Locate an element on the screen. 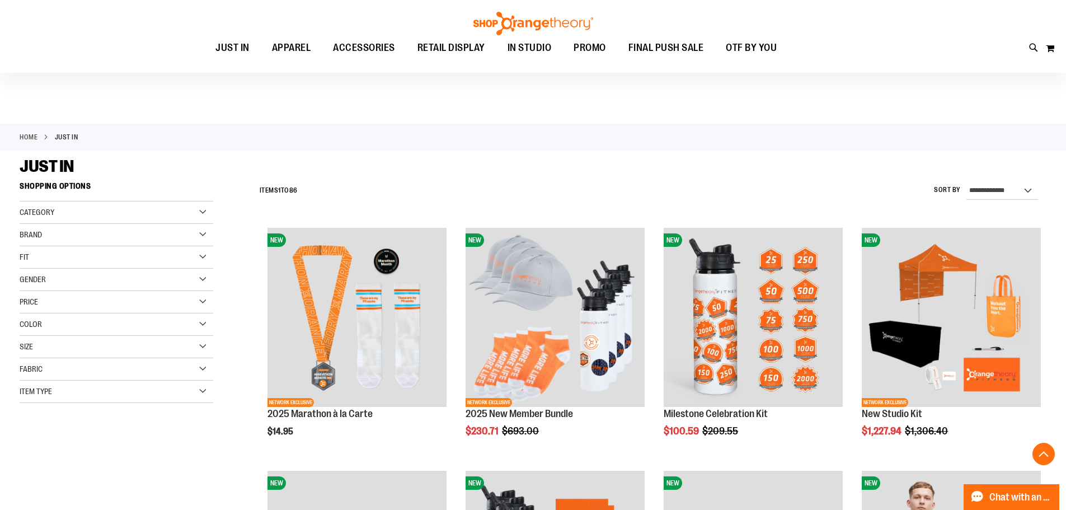 The width and height of the screenshot is (1066, 510). span: ACCESSORIES is located at coordinates (364, 48).